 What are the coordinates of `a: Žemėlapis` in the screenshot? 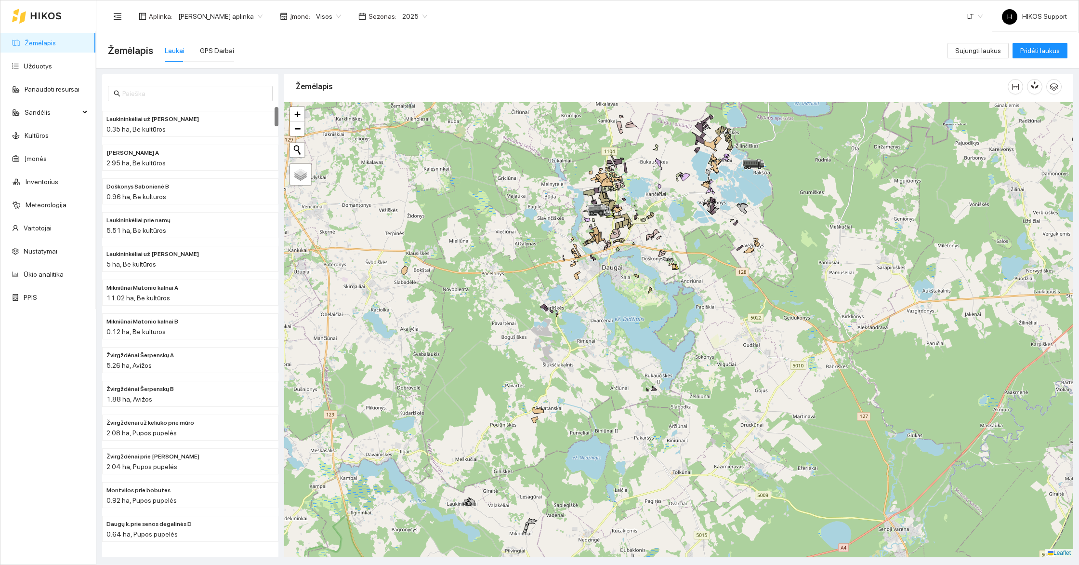 It's located at (40, 43).